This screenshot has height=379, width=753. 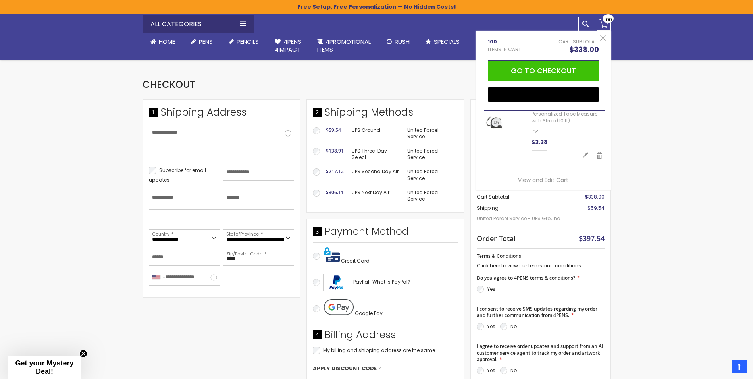 What do you see at coordinates (344, 45) in the screenshot?
I see `span: 4PROMOTIONAL ITEMS` at bounding box center [344, 45].